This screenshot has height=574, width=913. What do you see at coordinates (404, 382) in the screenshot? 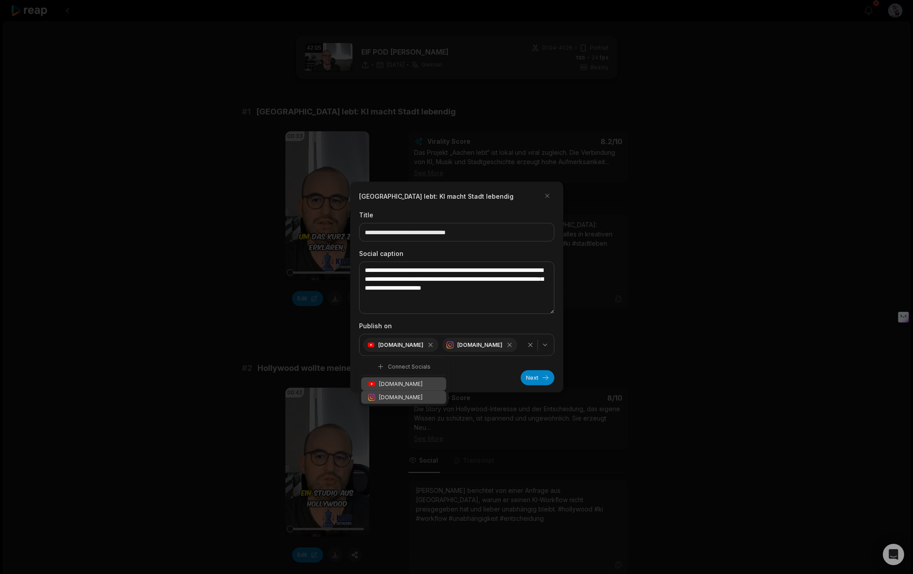
I see `div: Suggestions` at bounding box center [404, 382].